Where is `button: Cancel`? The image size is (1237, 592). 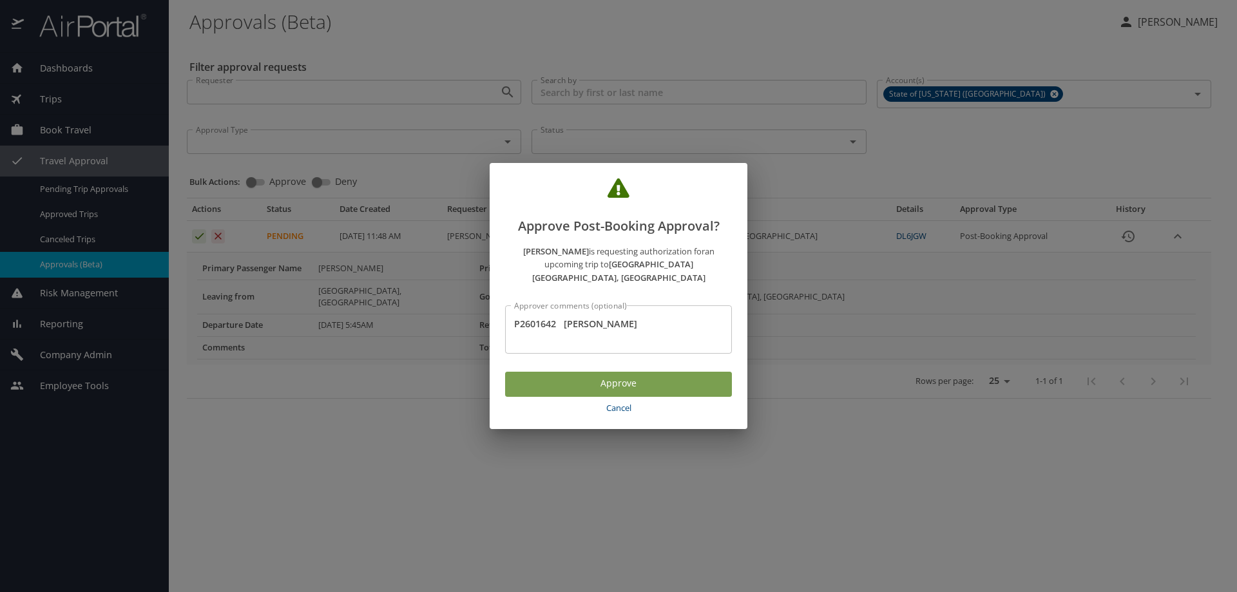
button: Cancel is located at coordinates (619, 408).